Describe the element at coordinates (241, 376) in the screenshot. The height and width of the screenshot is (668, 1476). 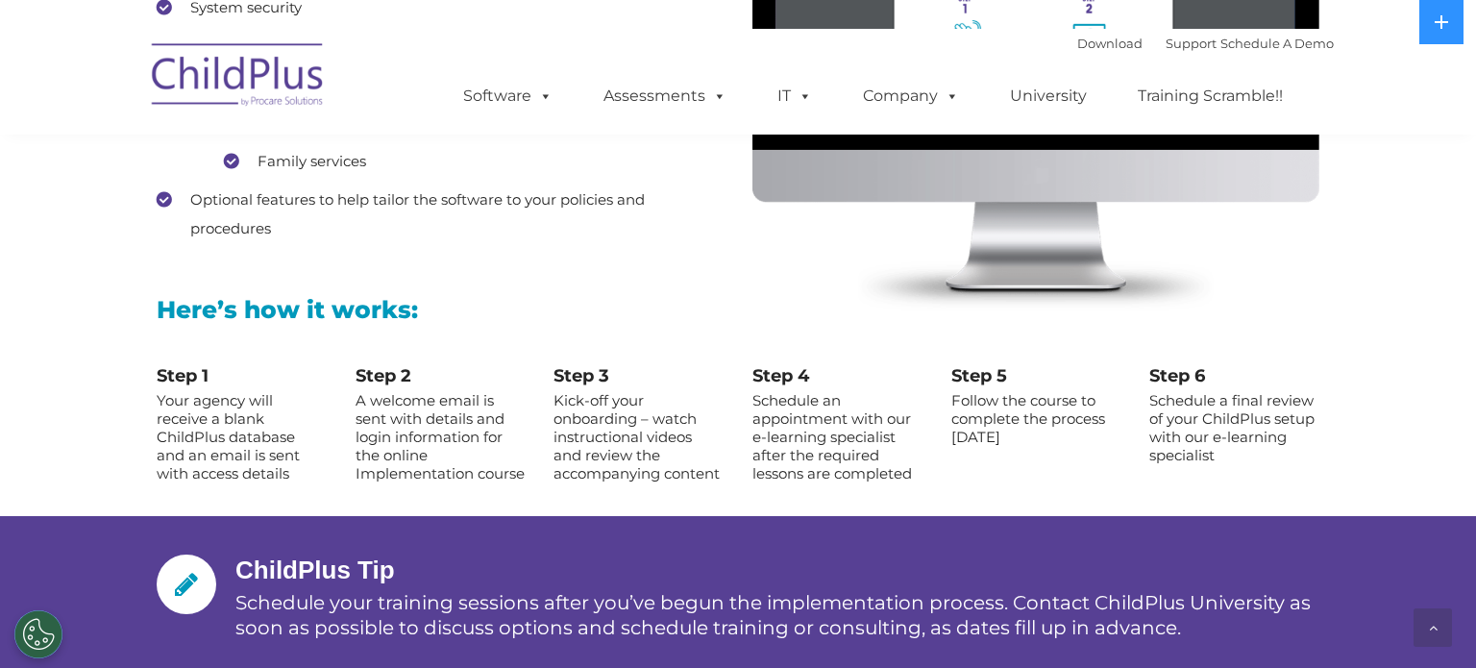
I see `h4: Step 1` at that location.